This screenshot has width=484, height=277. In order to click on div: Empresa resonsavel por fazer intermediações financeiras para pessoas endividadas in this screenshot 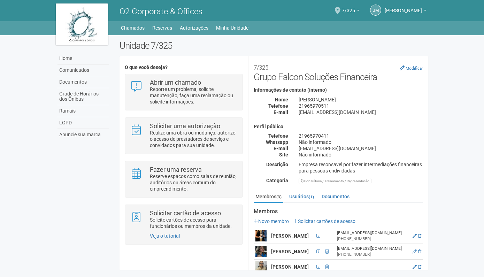, I will do `click(361, 168)`.